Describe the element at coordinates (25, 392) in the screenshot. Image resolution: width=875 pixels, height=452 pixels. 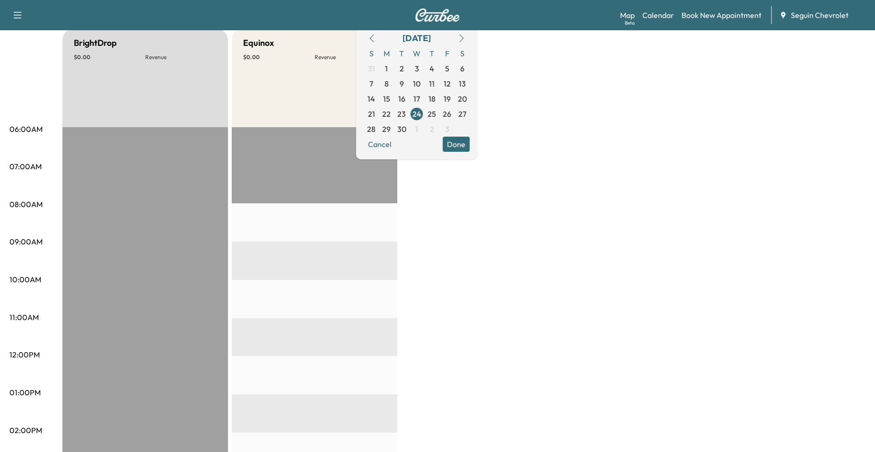
I see `p: 01:00PM` at that location.